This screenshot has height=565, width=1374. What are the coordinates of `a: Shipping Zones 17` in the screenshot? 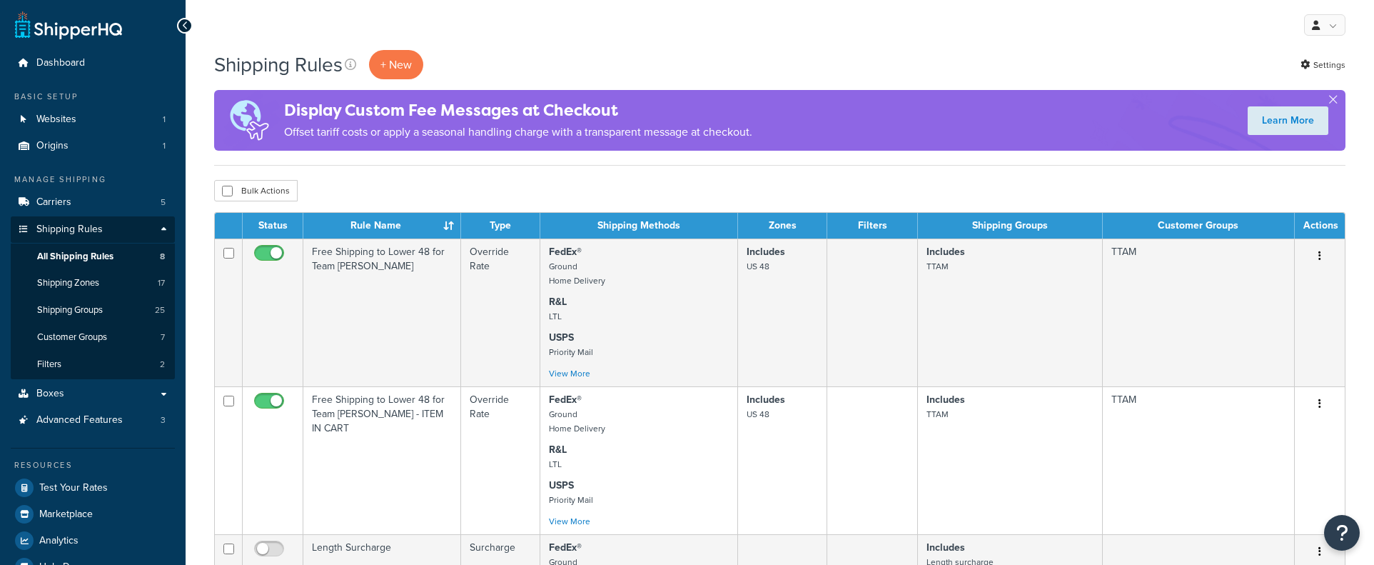 It's located at (93, 283).